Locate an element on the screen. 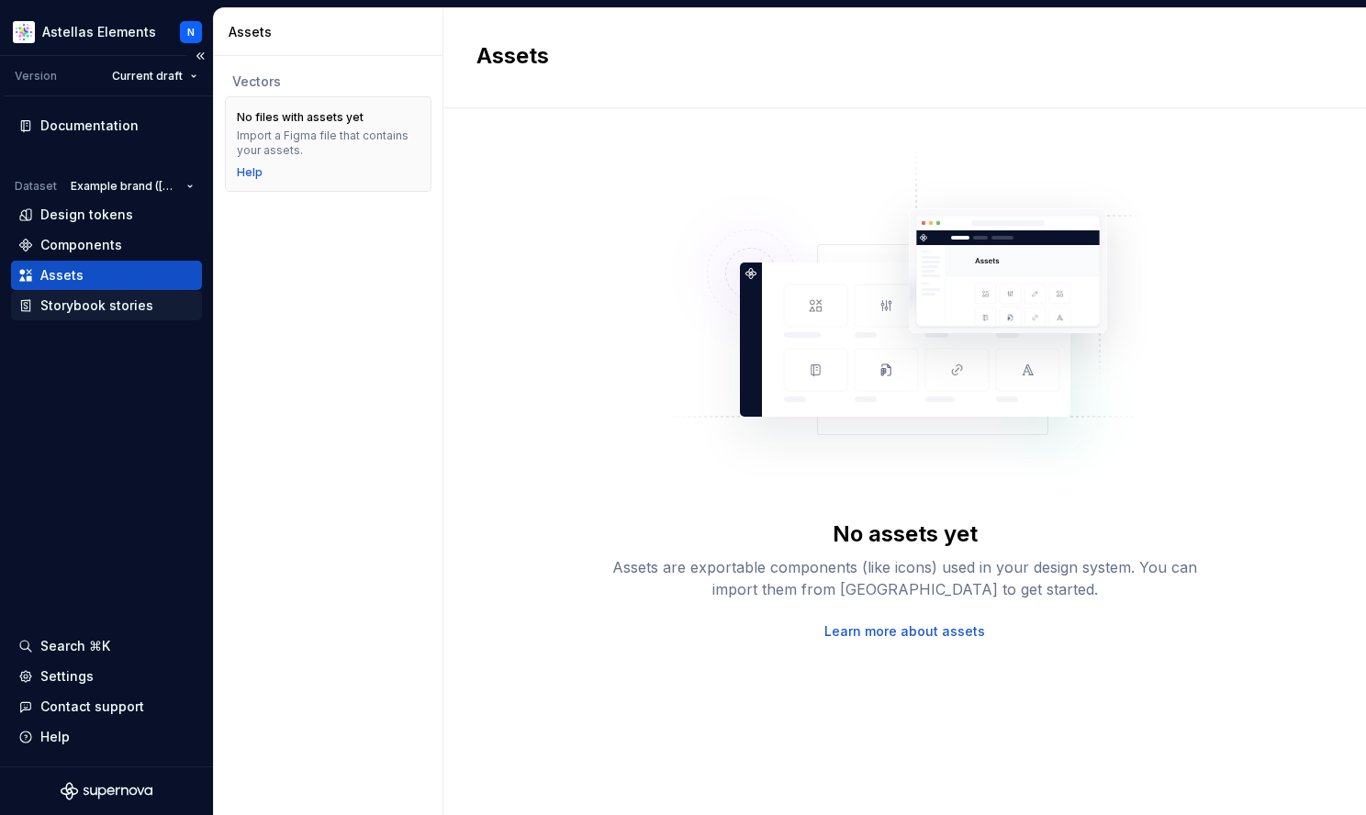  a: Settings is located at coordinates (107, 677).